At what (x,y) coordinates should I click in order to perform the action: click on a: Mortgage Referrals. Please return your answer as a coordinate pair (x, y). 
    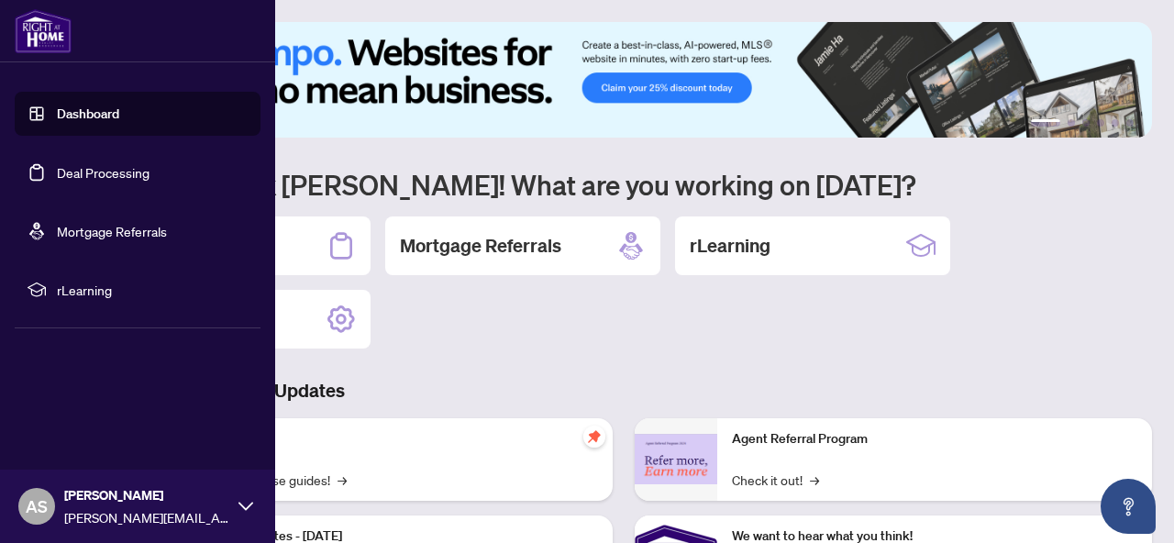
    Looking at the image, I should click on (112, 231).